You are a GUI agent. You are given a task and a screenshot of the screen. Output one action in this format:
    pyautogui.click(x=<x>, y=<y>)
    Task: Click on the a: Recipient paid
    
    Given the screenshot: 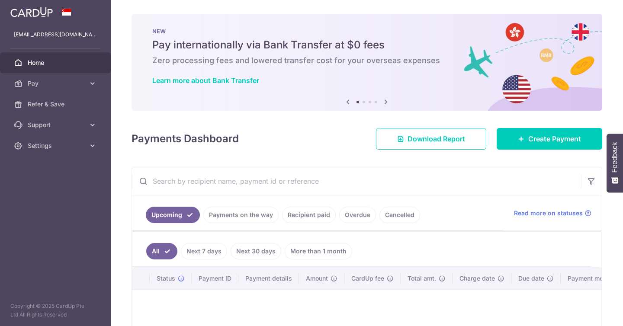 What is the action you would take?
    pyautogui.click(x=309, y=215)
    